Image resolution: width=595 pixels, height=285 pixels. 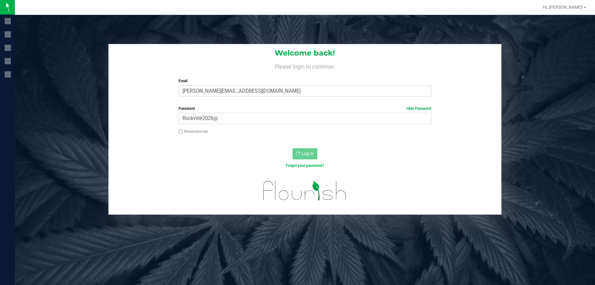 What do you see at coordinates (305, 154) in the screenshot?
I see `button: Log In` at bounding box center [305, 154].